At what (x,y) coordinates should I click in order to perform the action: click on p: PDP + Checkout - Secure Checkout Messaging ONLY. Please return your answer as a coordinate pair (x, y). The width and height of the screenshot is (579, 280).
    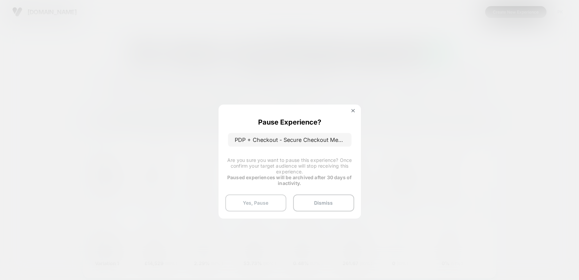
    Looking at the image, I should click on (290, 140).